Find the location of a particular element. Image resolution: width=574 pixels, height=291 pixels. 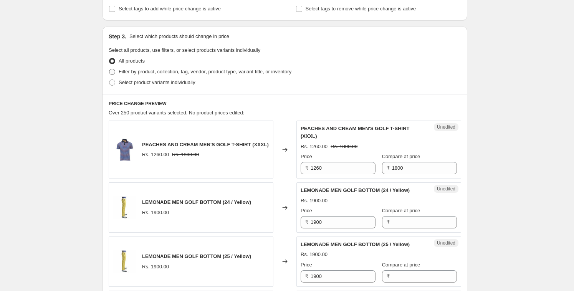

p: Select which products should change in price is located at coordinates (179, 36).